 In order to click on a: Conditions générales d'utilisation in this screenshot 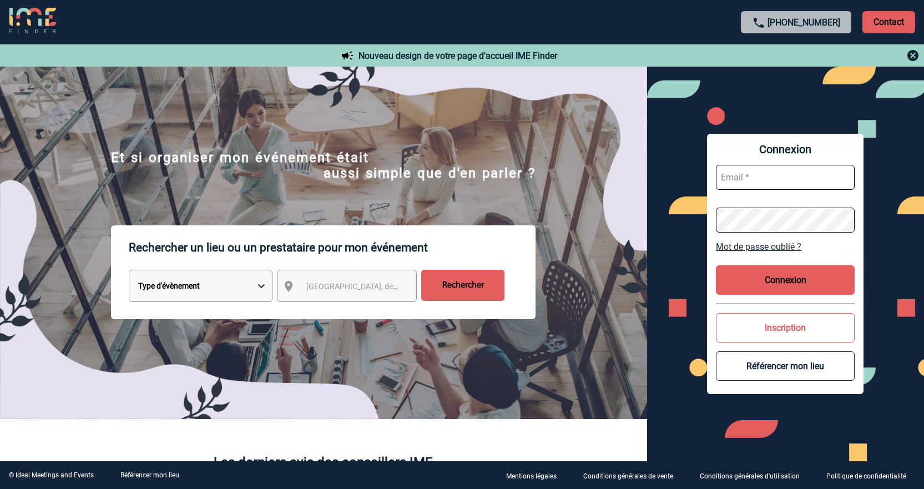, I will do `click(754, 475)`.